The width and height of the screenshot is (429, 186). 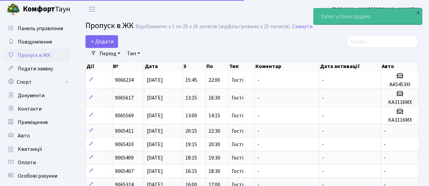 What do you see at coordinates (110, 54) in the screenshot?
I see `a: Період` at bounding box center [110, 54].